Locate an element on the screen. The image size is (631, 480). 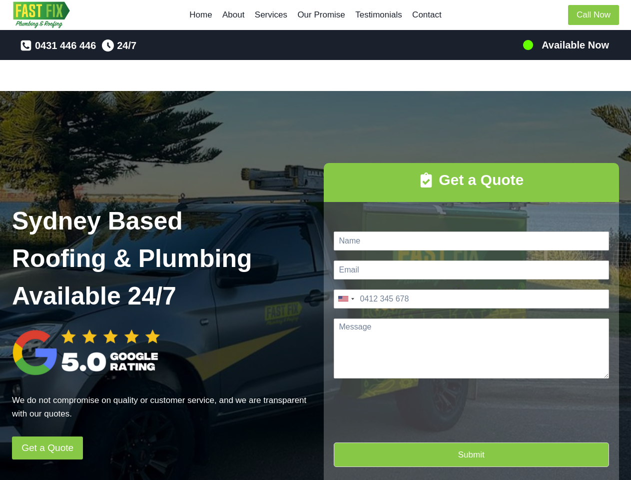
input: Phone is located at coordinates (472, 299).